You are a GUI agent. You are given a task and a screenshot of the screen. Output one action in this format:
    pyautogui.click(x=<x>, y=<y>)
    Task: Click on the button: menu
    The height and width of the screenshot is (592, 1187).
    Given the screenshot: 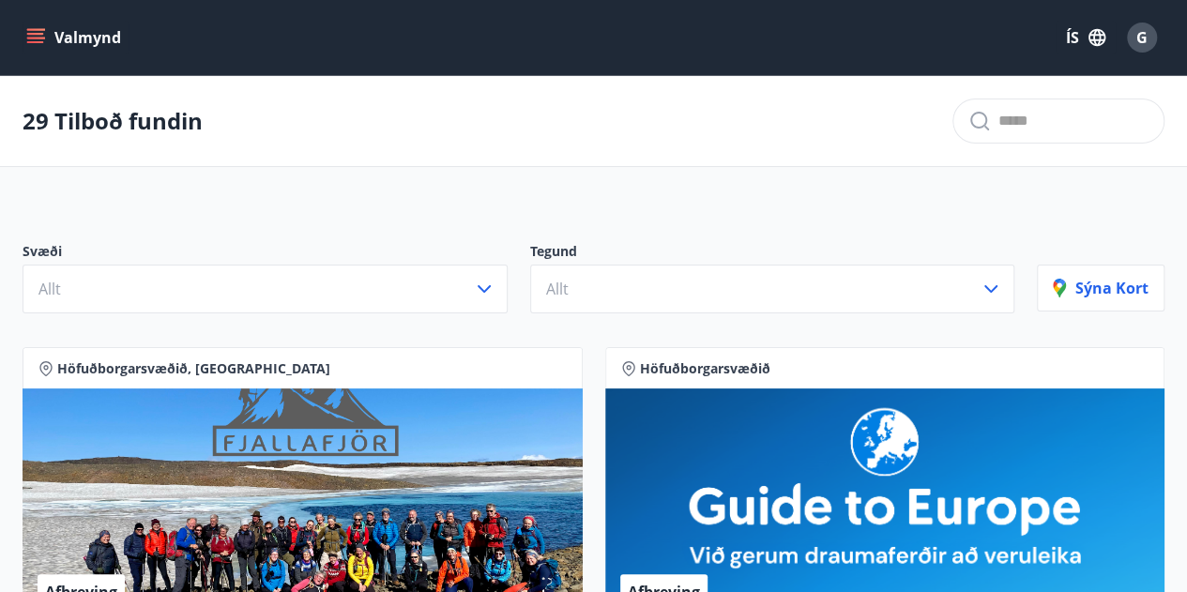 What is the action you would take?
    pyautogui.click(x=75, y=38)
    